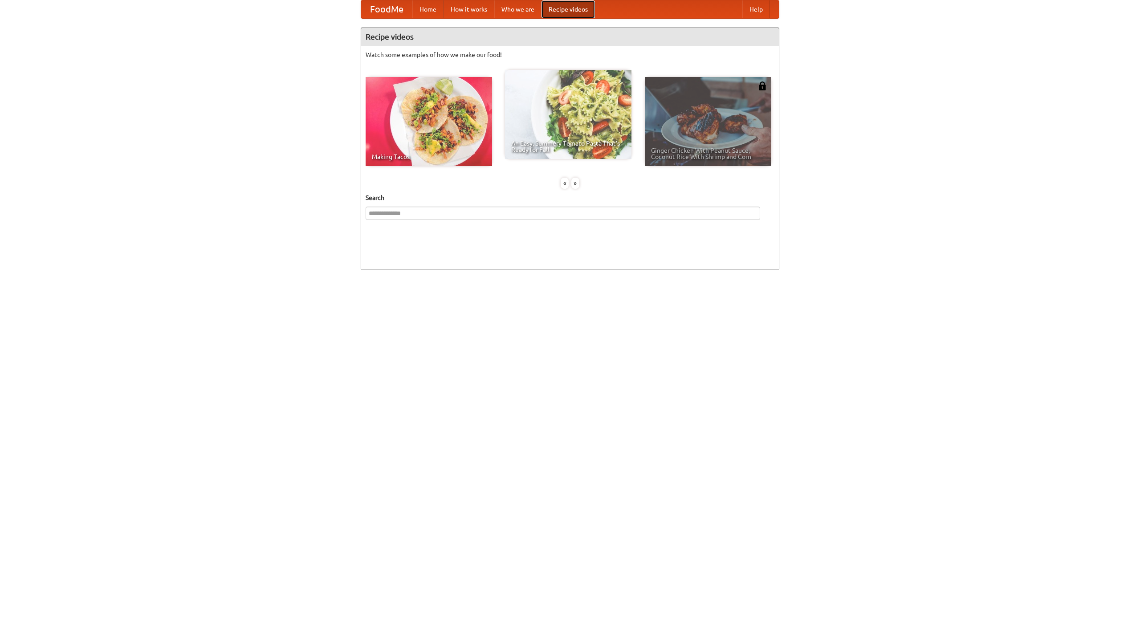 This screenshot has width=1140, height=630. I want to click on a: Who we are, so click(518, 9).